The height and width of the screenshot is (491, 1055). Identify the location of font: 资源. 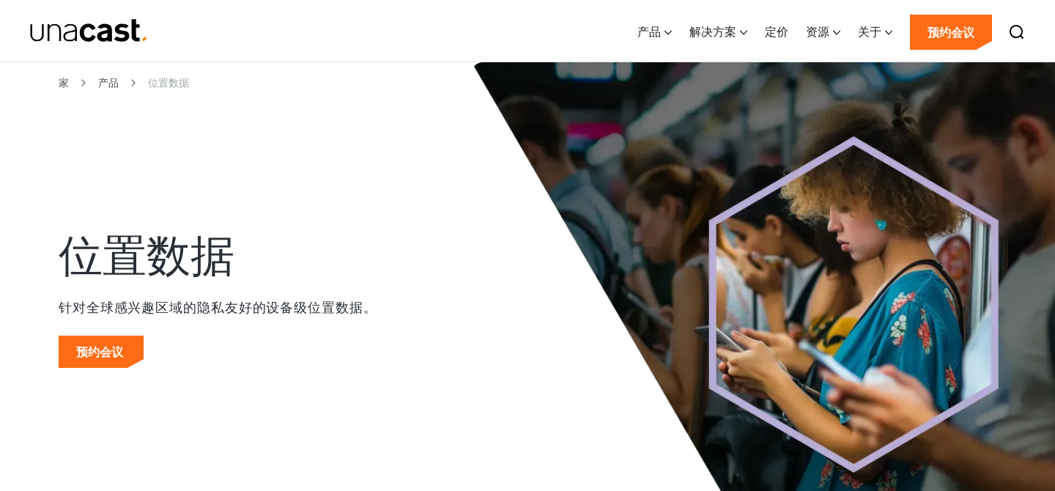
(818, 32).